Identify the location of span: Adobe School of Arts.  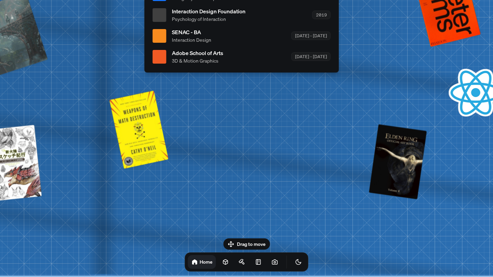
(197, 53).